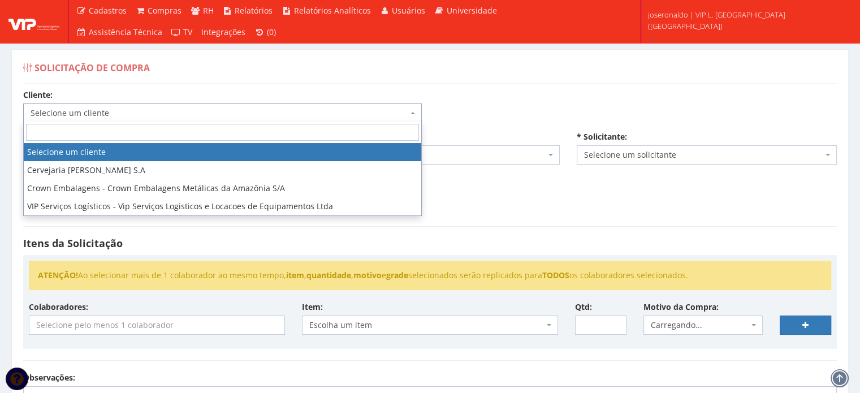  I want to click on li: Ao selecionar mais de 1 colaborador ao mesmo tempo, , , e selecionados serão replicados para os c..., so click(430, 275).